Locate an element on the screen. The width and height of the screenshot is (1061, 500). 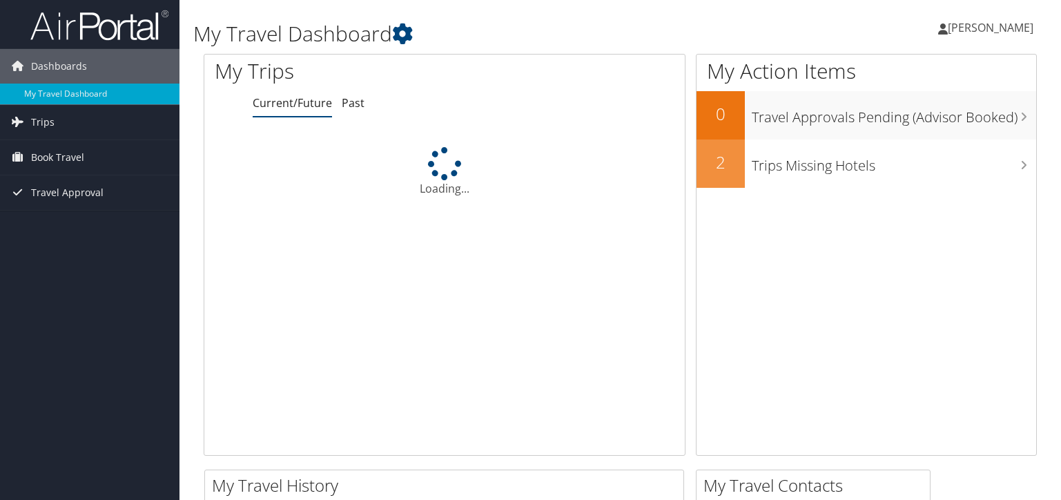
h1: My Travel Dashboard is located at coordinates (478, 34).